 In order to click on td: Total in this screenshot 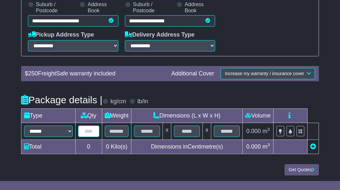, I will do `click(48, 147)`.